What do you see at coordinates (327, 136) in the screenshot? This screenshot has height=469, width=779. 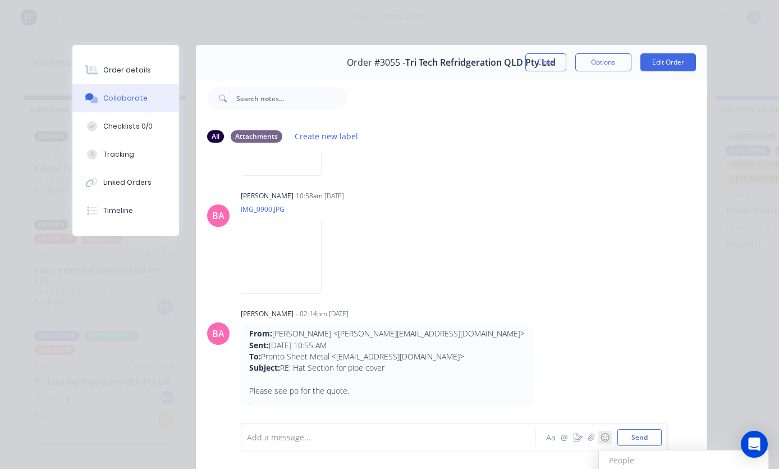 I see `button: Create new label` at bounding box center [327, 136].